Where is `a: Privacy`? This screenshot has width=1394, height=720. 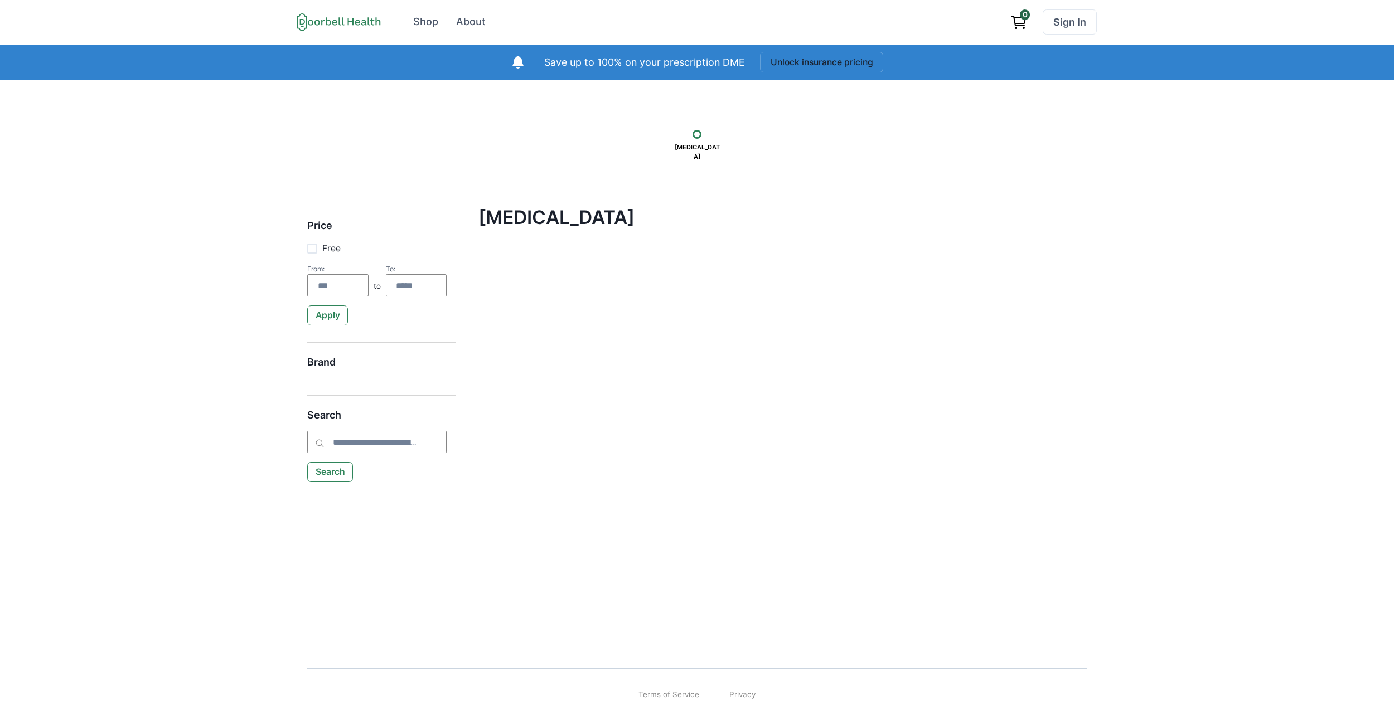 a: Privacy is located at coordinates (742, 695).